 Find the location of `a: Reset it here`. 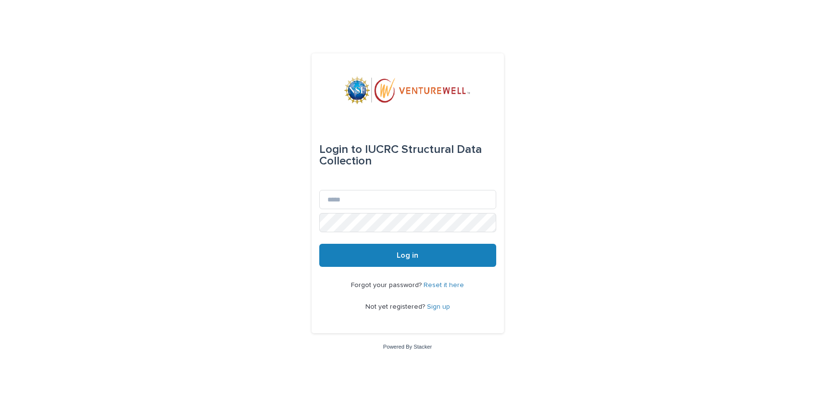

a: Reset it here is located at coordinates (444, 285).